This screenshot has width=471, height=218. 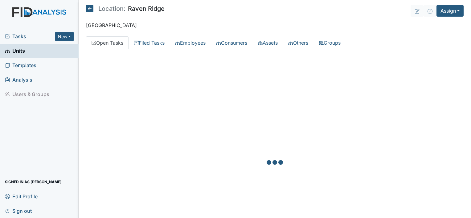 I want to click on span: Edit Profile, so click(x=21, y=196).